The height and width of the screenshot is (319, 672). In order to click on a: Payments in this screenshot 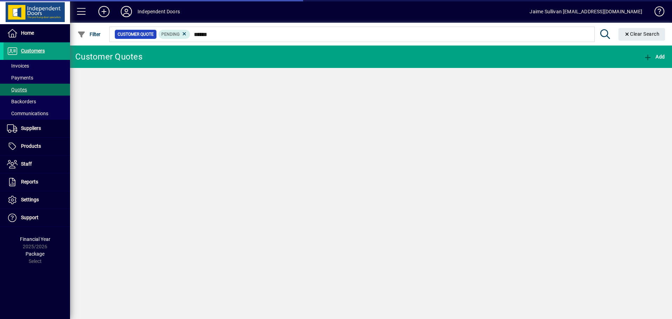, I will do `click(37, 78)`.